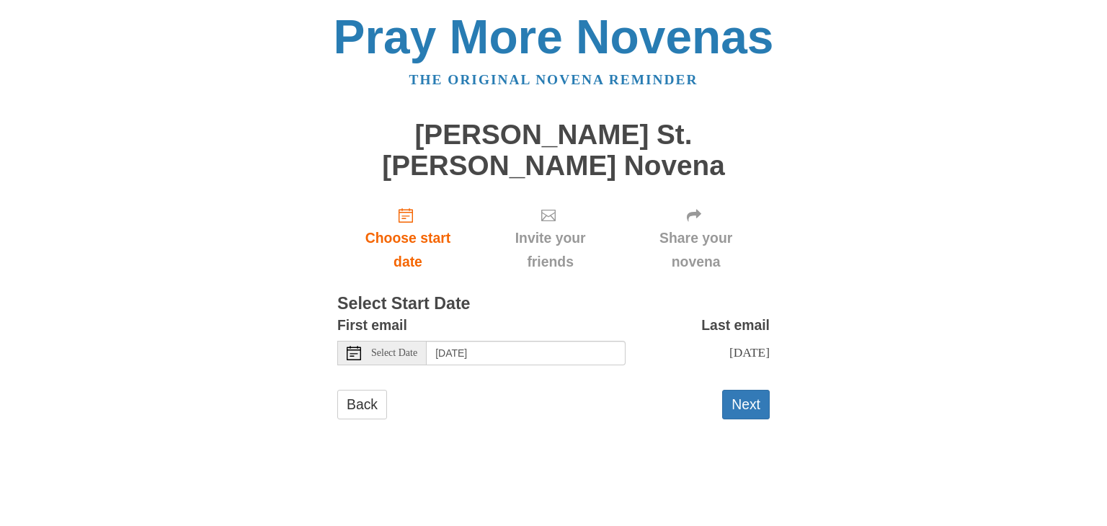 The height and width of the screenshot is (526, 1107). I want to click on a: Back, so click(362, 404).